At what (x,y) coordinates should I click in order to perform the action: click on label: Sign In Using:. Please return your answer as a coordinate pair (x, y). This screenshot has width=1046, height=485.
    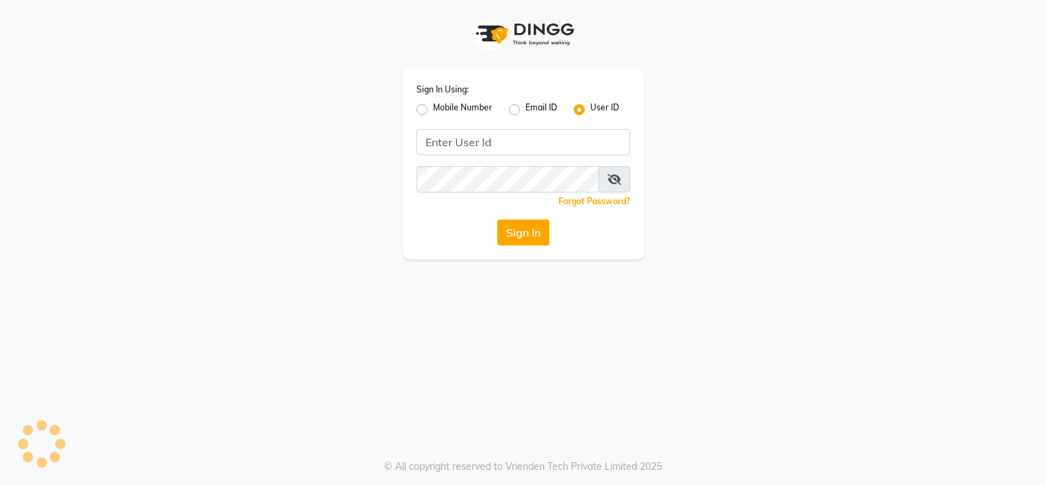
    Looking at the image, I should click on (443, 90).